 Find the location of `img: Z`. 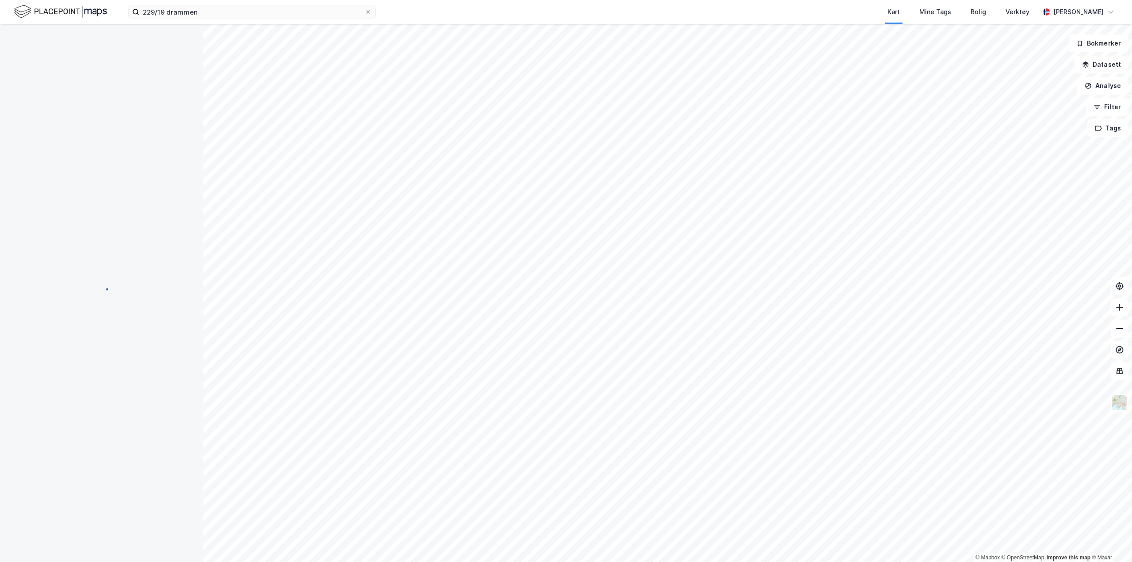

img: Z is located at coordinates (1120, 403).